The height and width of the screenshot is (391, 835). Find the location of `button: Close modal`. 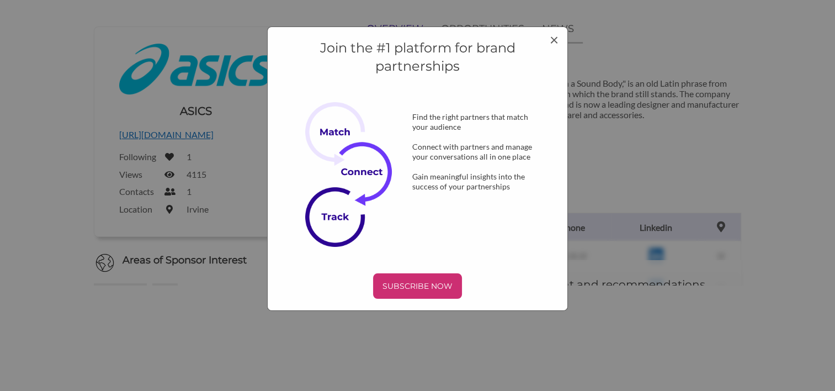

button: Close modal is located at coordinates (554, 39).